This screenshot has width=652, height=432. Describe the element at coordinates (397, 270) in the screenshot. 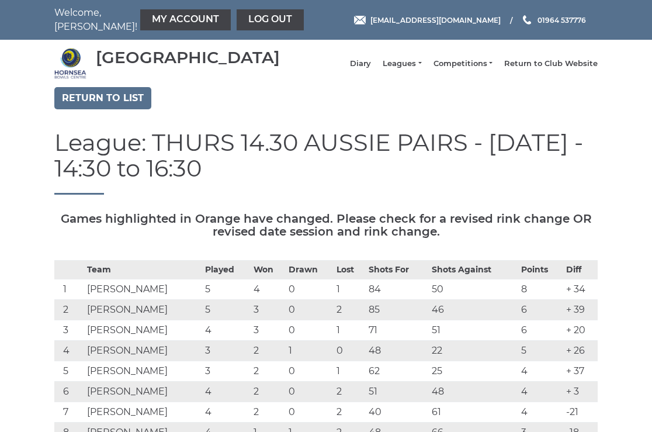

I see `th: Shots For` at that location.